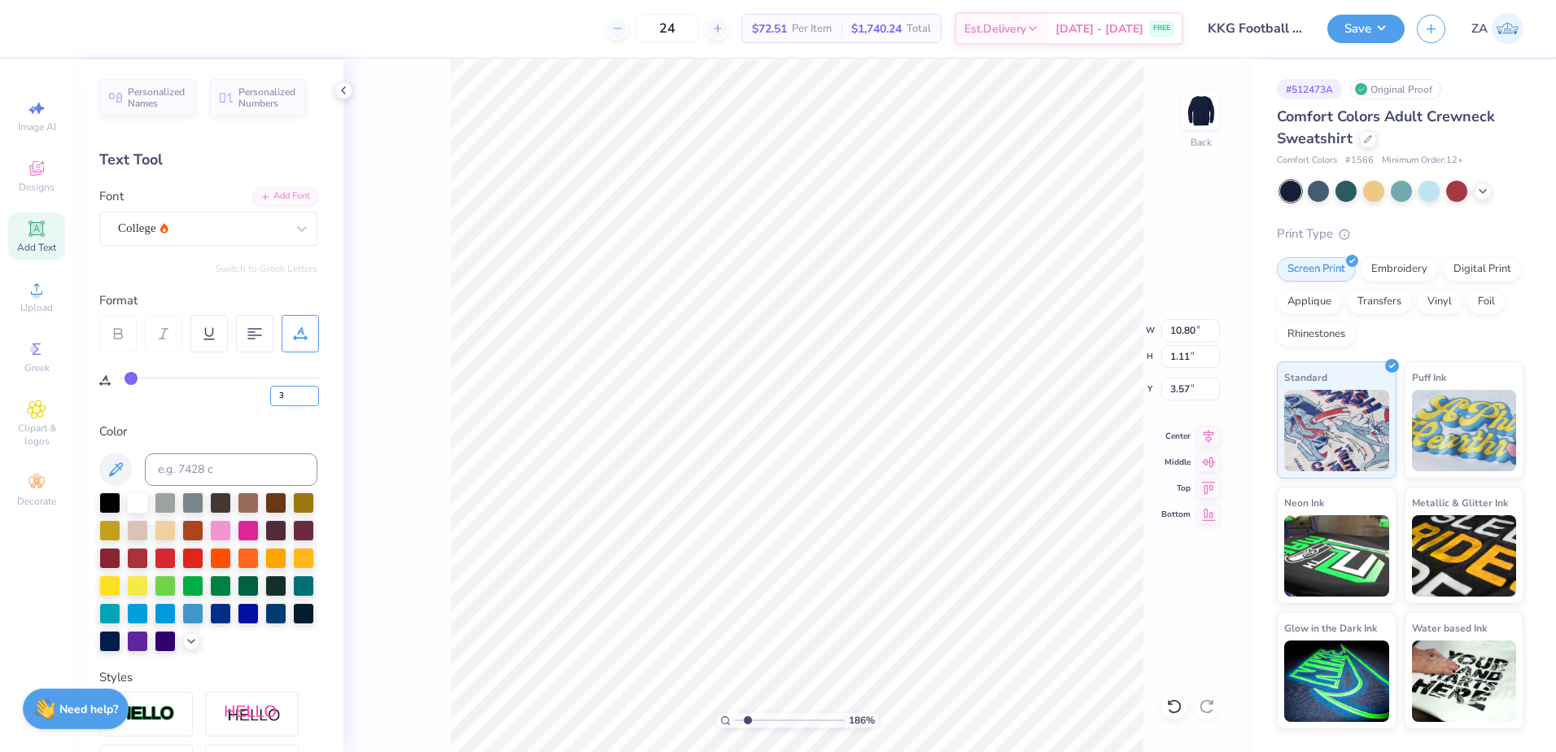 The width and height of the screenshot is (1556, 752). I want to click on span: Comfort Colors Adult Crewneck Sweatshirt, so click(1386, 127).